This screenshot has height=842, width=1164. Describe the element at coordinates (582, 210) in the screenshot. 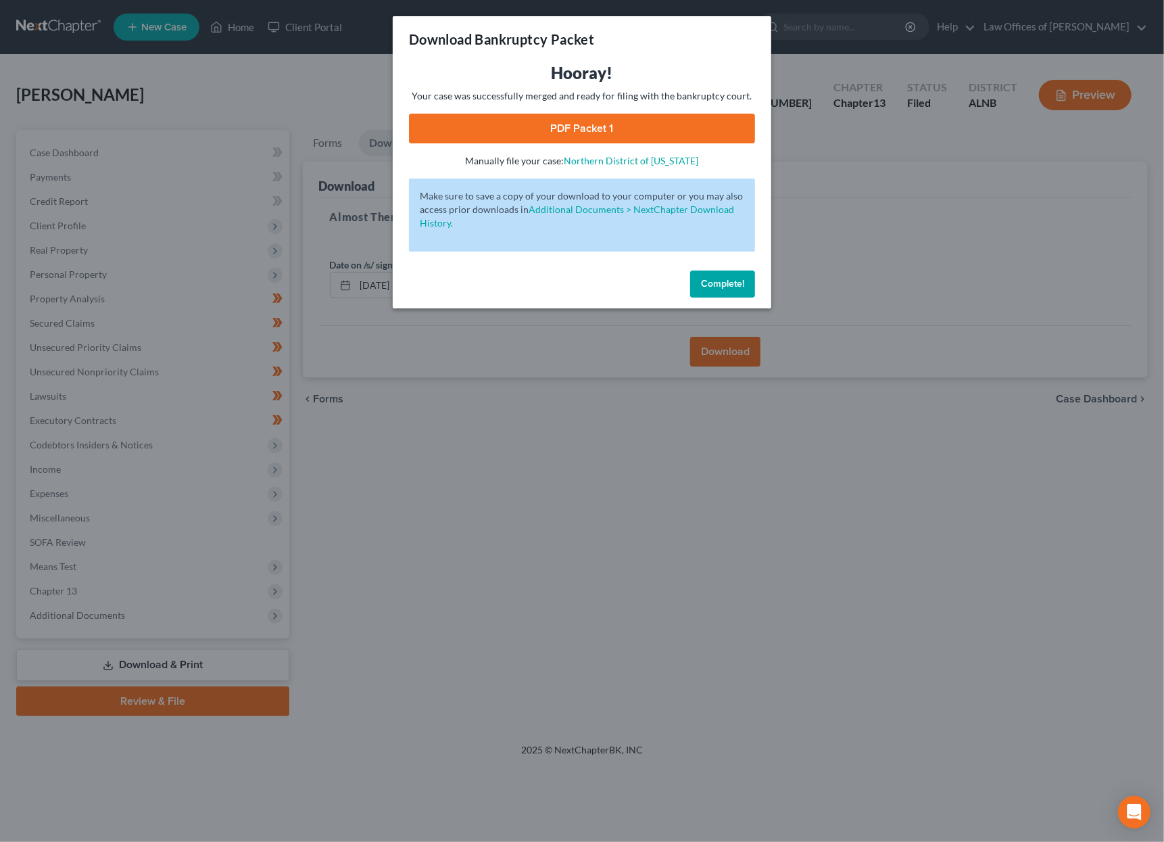

I see `p: Make sure to save a copy of your download to your computer or you may also access prior downloads in` at that location.